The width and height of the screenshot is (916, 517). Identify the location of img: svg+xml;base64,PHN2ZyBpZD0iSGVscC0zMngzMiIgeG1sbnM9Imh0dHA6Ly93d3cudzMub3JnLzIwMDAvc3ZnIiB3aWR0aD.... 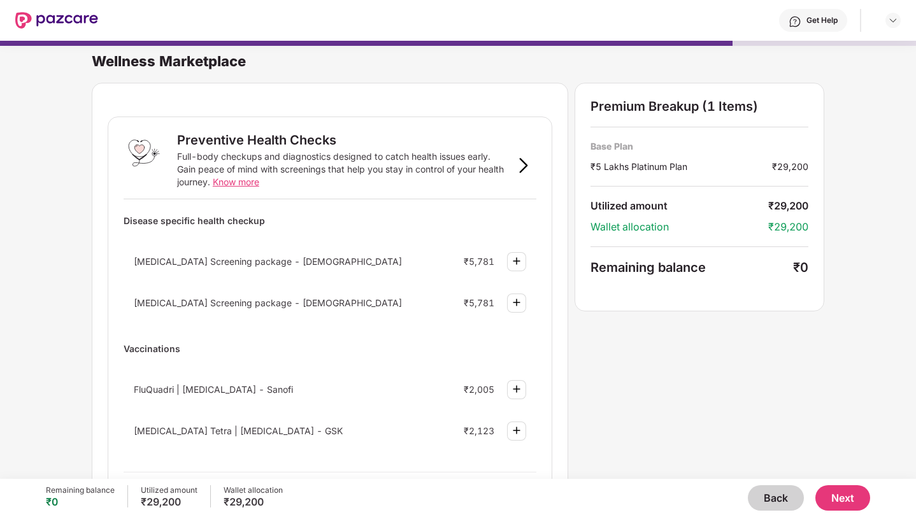
(795, 22).